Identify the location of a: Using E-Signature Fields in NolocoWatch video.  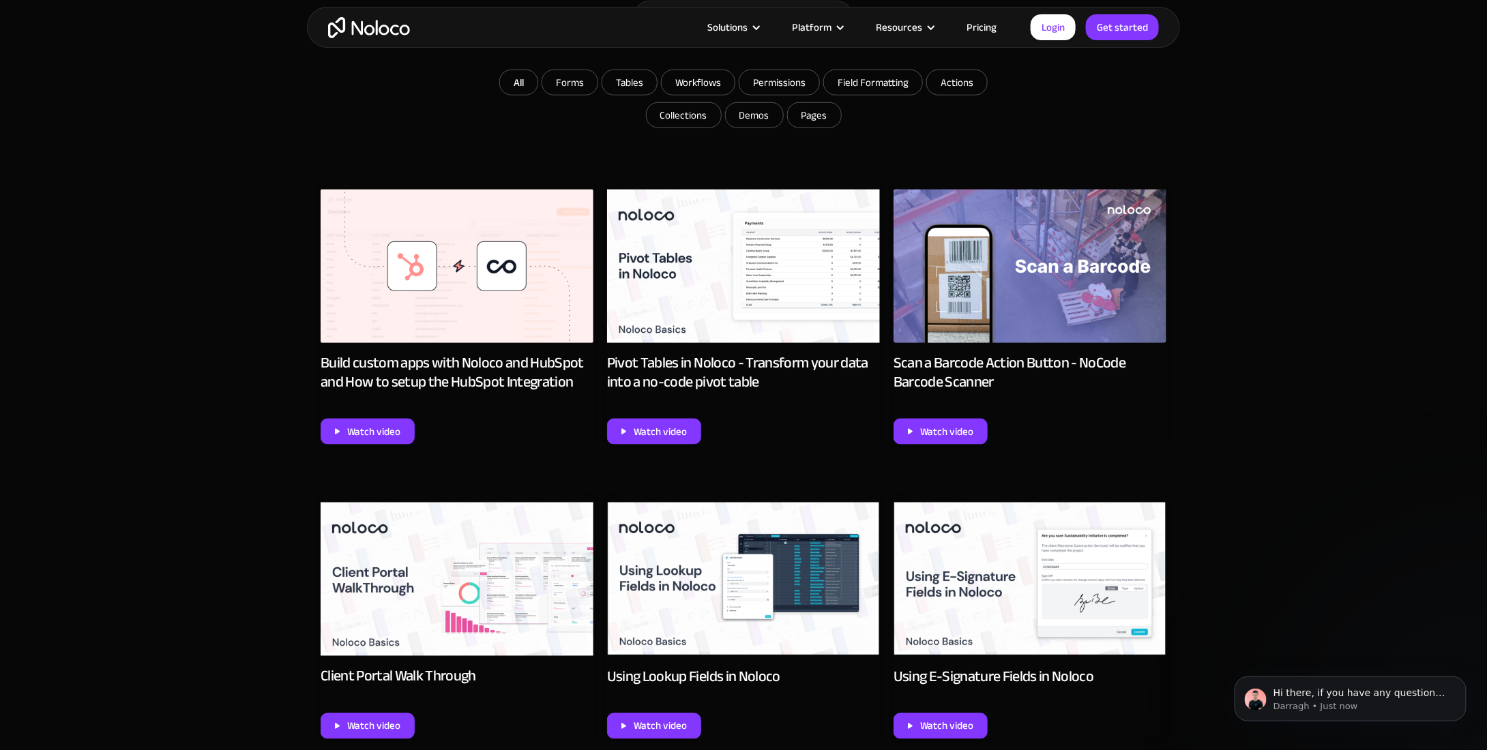
(1030, 617).